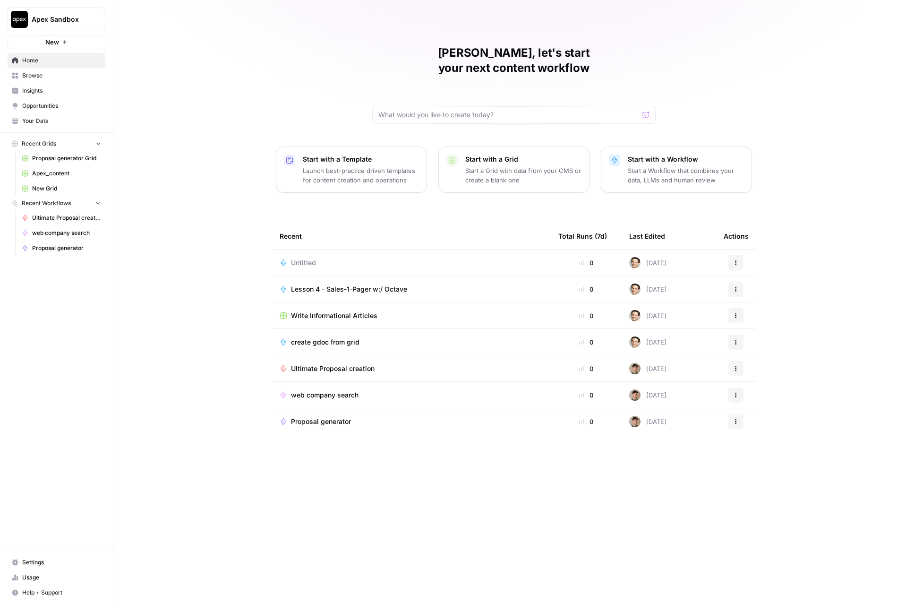 The width and height of the screenshot is (914, 604). Describe the element at coordinates (412, 263) in the screenshot. I see `a: Untitled` at that location.